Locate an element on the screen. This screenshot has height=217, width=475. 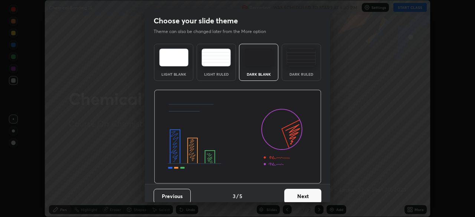
h4: 3 is located at coordinates (234, 196).